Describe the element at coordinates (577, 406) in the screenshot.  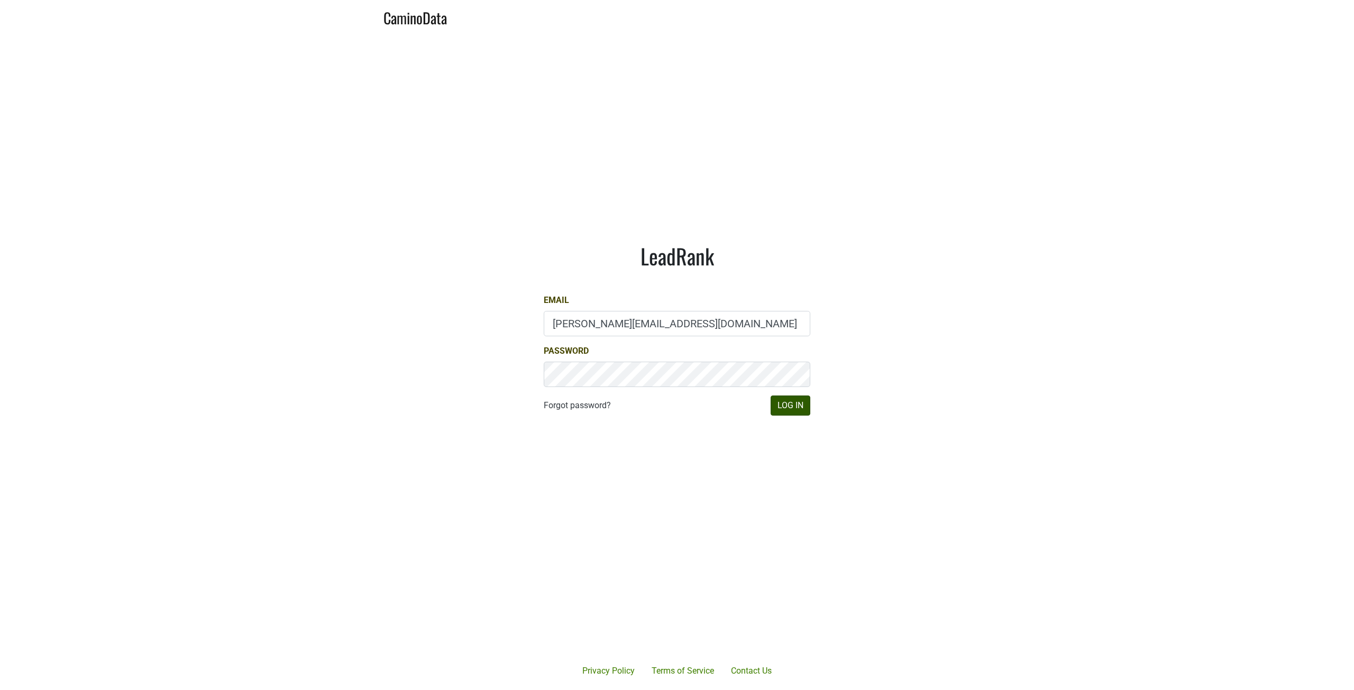
I see `a: Forgot password?` at that location.